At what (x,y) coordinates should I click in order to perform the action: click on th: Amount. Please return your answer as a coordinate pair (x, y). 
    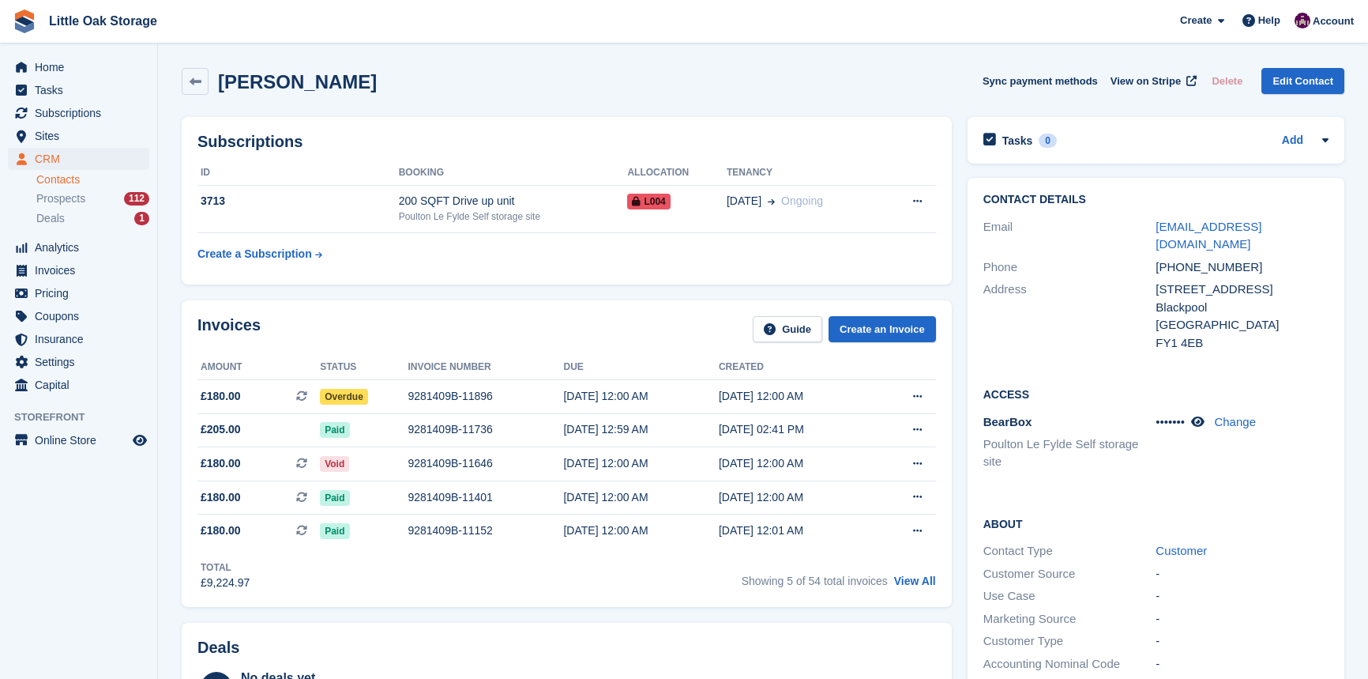
    Looking at the image, I should click on (258, 367).